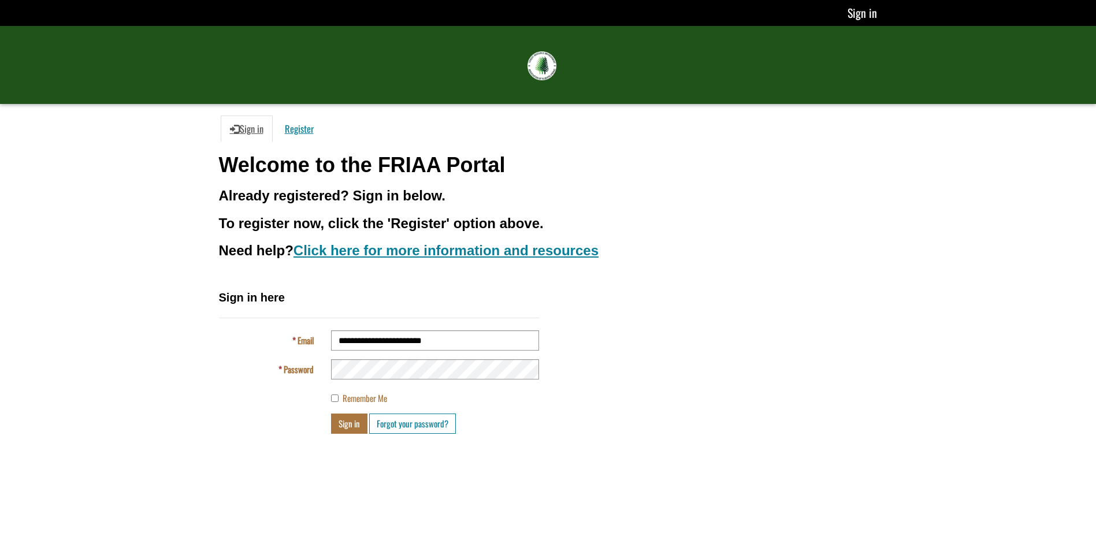  What do you see at coordinates (548, 224) in the screenshot?
I see `h3: To register now, click the 'Register' option above.` at bounding box center [548, 224].